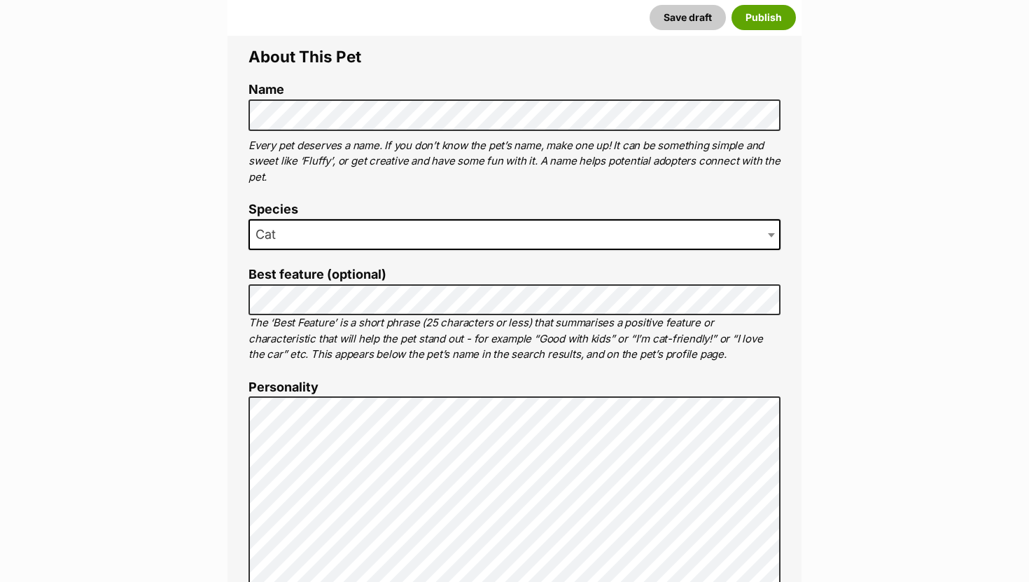 Image resolution: width=1029 pixels, height=582 pixels. What do you see at coordinates (515, 275) in the screenshot?
I see `label: Best feature (optional)` at bounding box center [515, 275].